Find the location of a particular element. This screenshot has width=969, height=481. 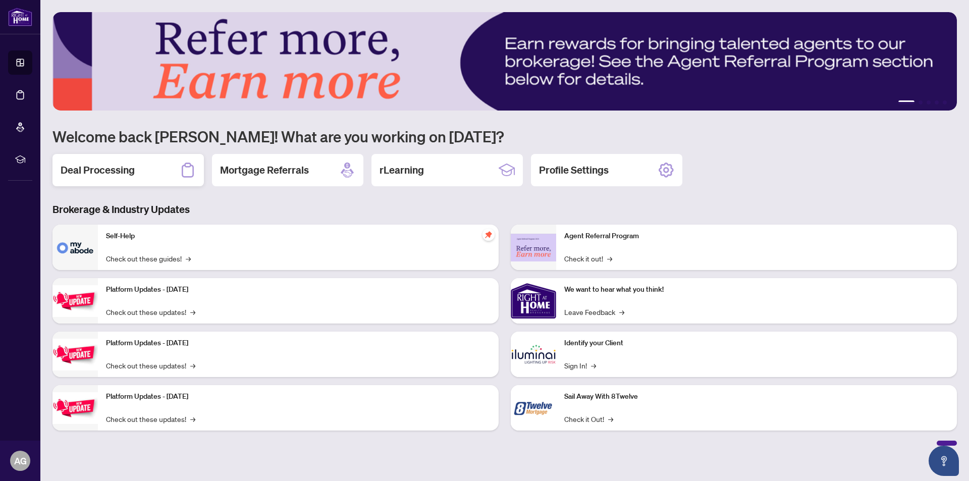

a: Sign In!→ is located at coordinates (580, 366).